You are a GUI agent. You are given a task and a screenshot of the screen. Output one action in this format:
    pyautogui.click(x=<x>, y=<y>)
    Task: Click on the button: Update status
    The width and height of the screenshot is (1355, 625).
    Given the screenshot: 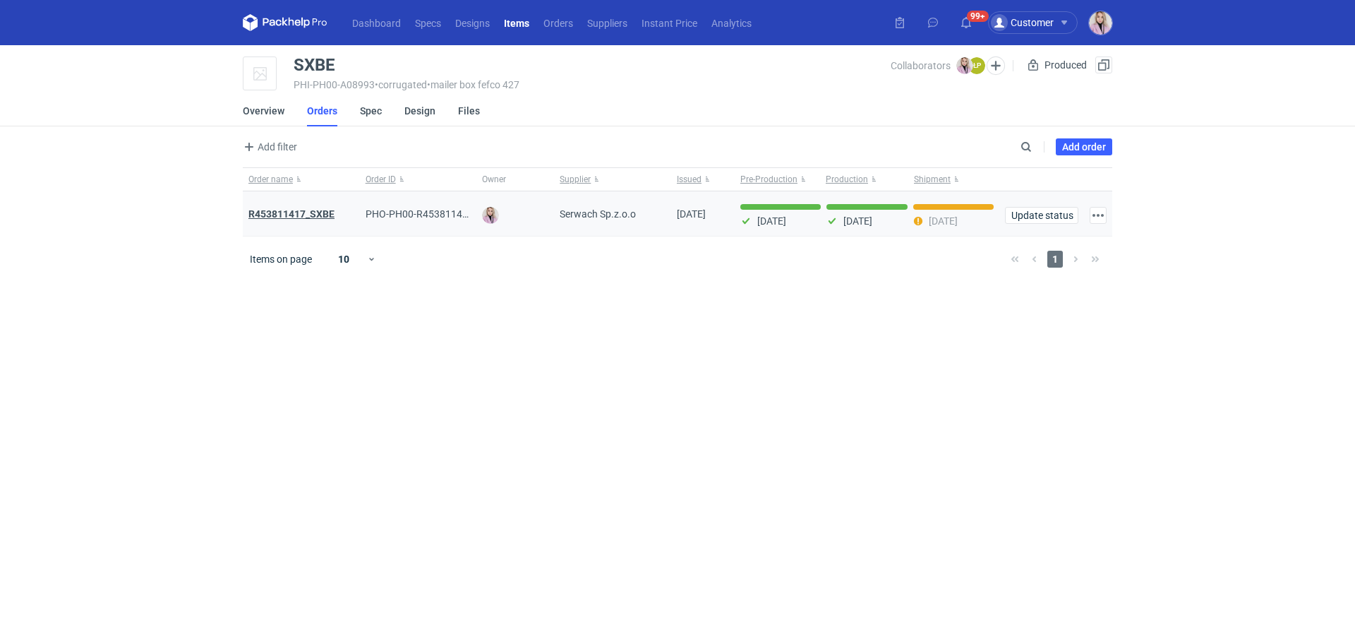 What is the action you would take?
    pyautogui.click(x=1042, y=215)
    